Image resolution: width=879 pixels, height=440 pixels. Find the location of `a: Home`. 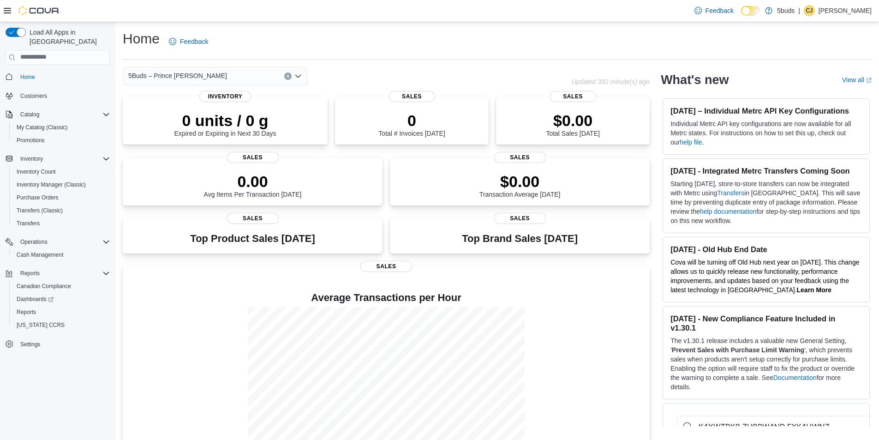

a: Home is located at coordinates (28, 77).